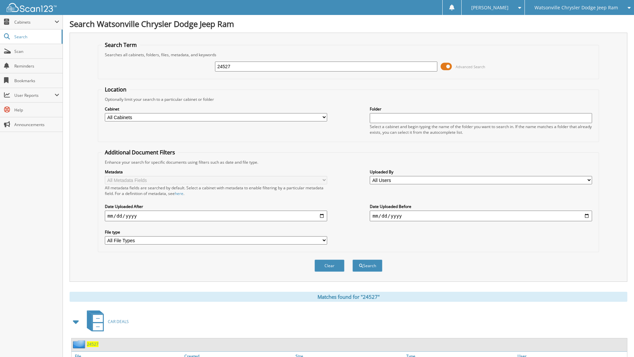 The width and height of the screenshot is (634, 357). I want to click on div: Select a cabinet and begin typing the name of the folder you want to search in. If the name match..., so click(481, 129).